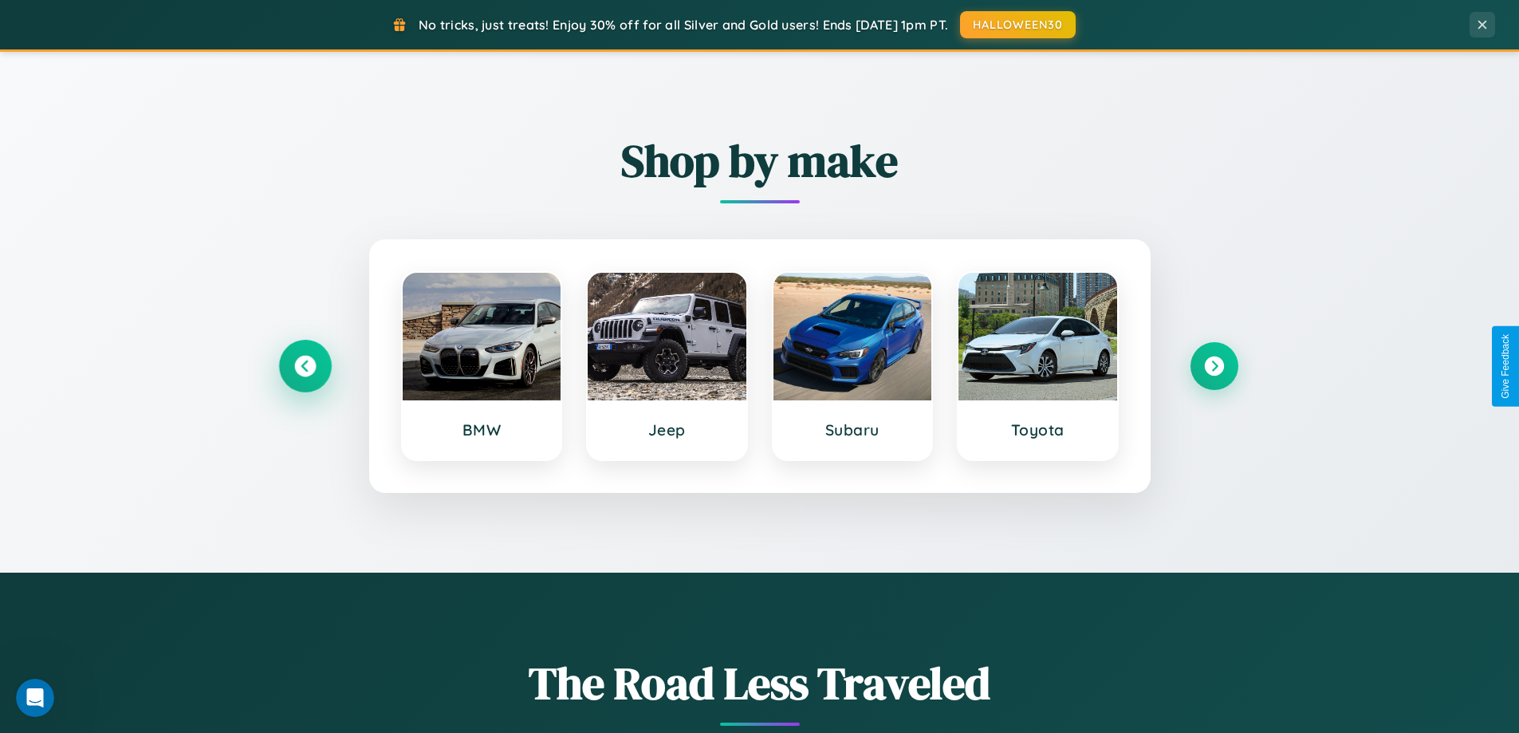 The width and height of the screenshot is (1519, 733). I want to click on h3: BMW, so click(482, 430).